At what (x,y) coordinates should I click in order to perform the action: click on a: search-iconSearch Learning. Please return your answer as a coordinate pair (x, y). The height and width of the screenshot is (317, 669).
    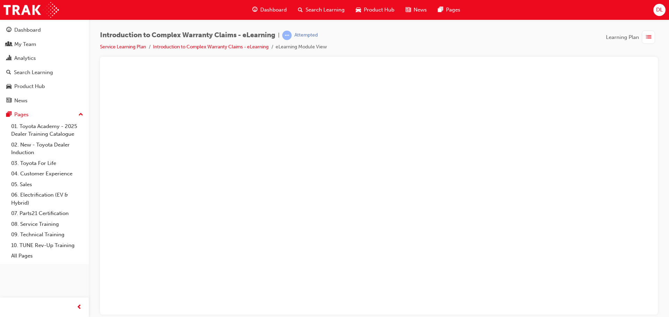
    Looking at the image, I should click on (321, 10).